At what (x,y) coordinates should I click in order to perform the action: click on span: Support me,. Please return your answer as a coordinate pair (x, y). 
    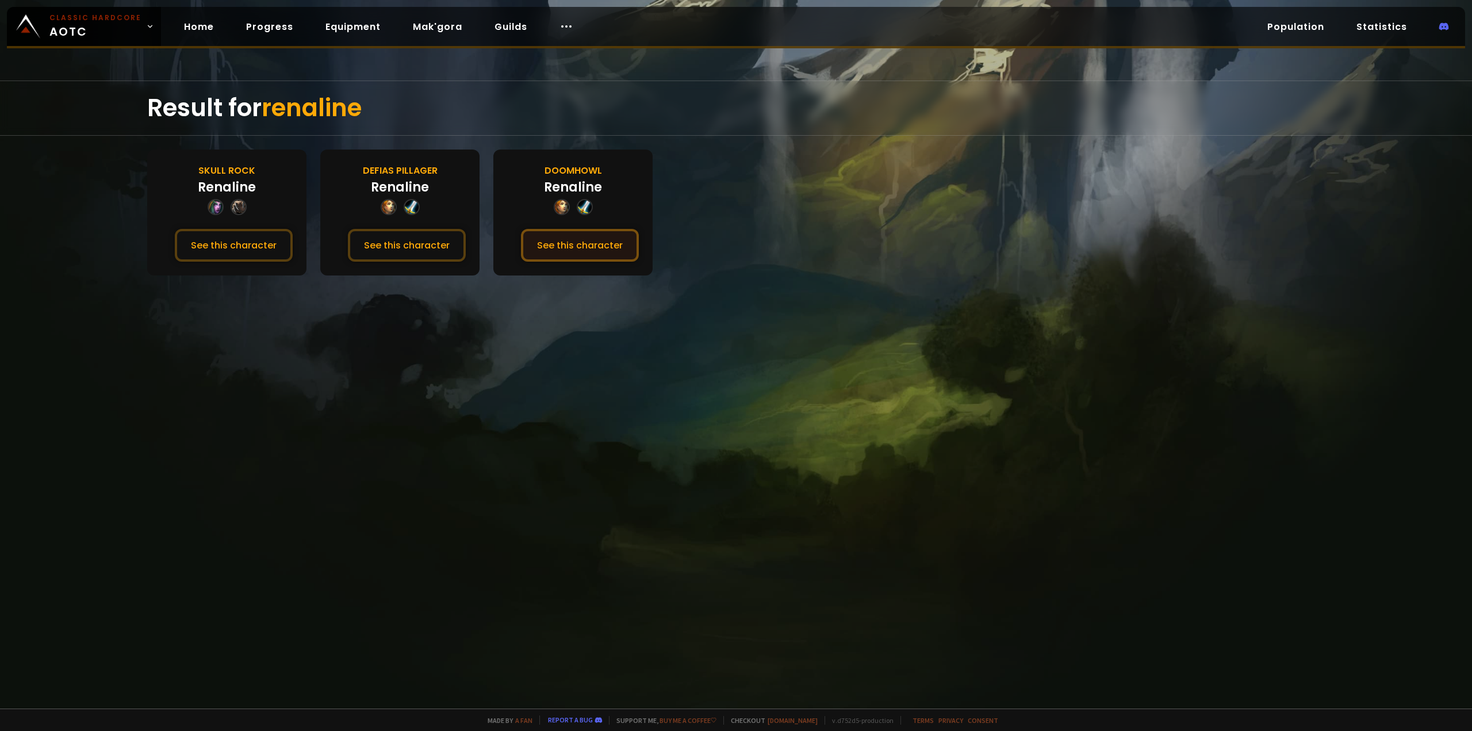
    Looking at the image, I should click on (662, 720).